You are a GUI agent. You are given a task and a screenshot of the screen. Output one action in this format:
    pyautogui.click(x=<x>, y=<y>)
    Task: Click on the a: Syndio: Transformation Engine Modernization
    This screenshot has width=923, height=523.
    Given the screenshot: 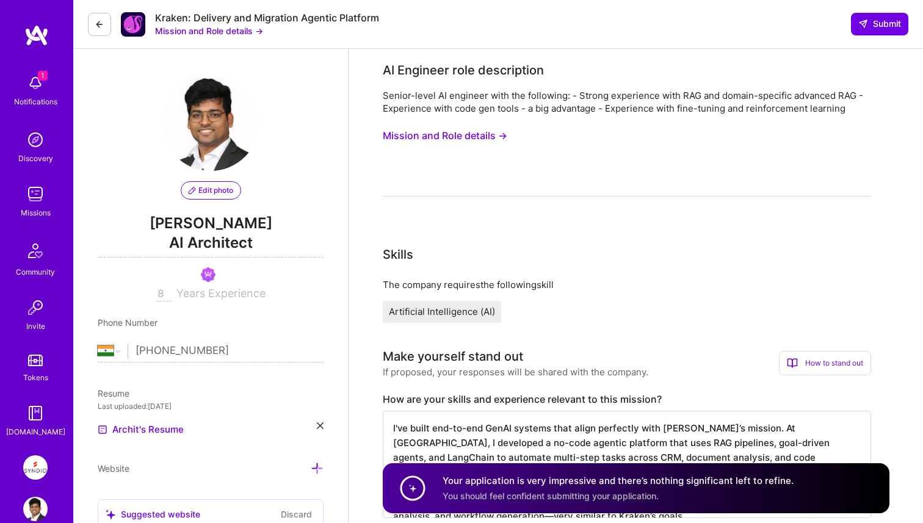 What is the action you would take?
    pyautogui.click(x=35, y=468)
    